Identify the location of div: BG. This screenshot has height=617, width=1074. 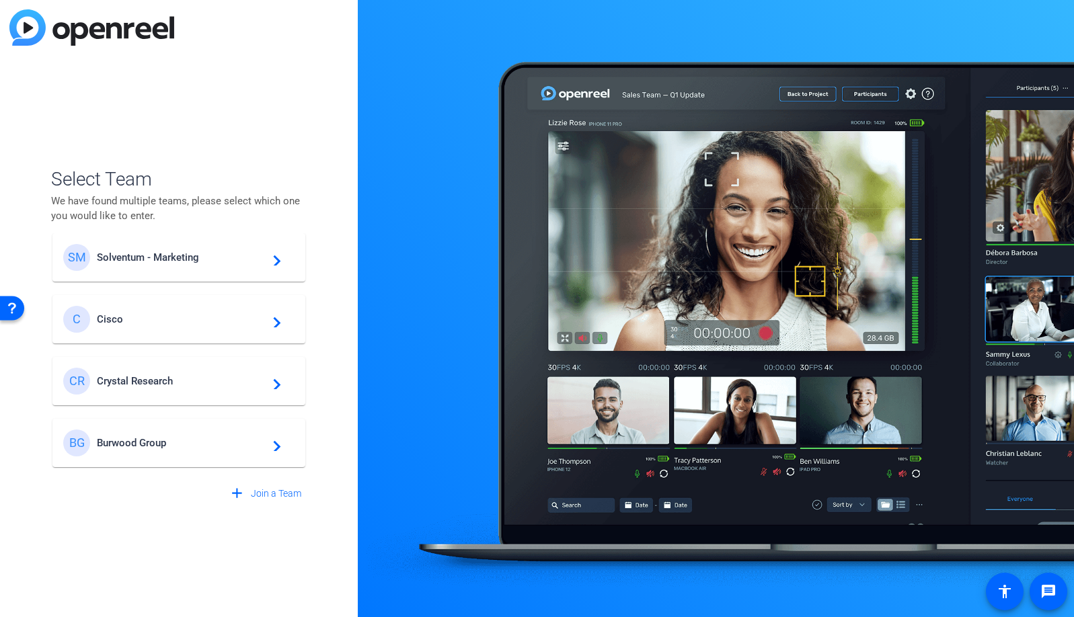
(77, 443).